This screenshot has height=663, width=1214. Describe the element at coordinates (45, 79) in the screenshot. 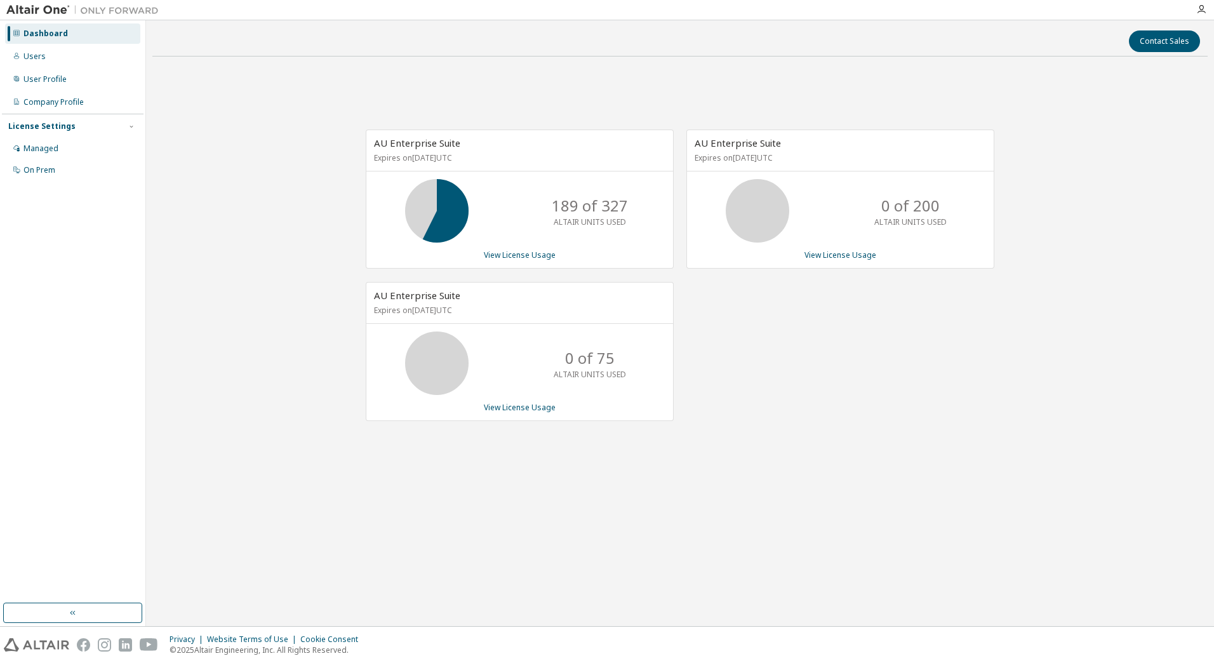

I see `div: User Profile` at that location.